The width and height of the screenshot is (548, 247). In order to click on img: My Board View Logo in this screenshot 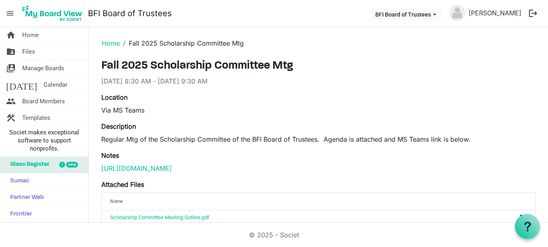, I will do `click(52, 13)`.